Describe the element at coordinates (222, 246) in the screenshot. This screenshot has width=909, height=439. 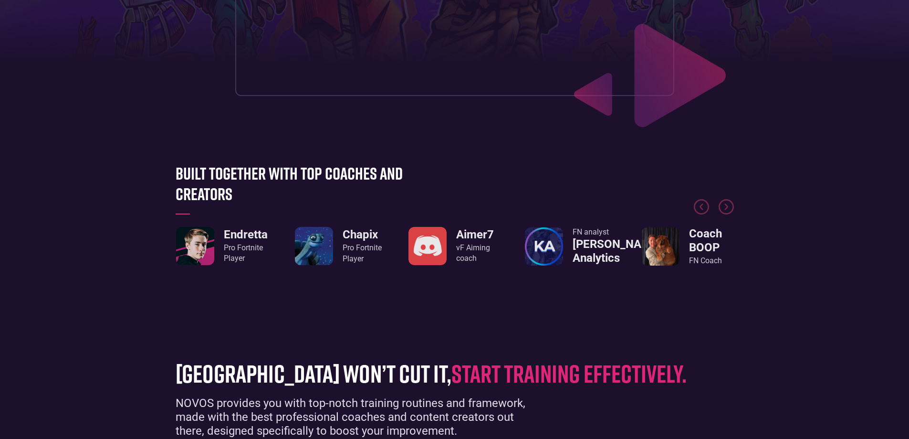
I see `div: 1 / 8` at that location.